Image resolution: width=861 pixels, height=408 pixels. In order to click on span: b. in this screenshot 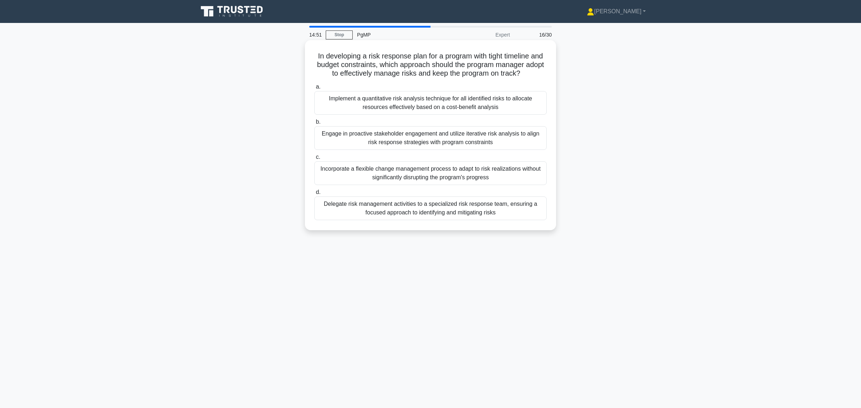, I will do `click(318, 122)`.